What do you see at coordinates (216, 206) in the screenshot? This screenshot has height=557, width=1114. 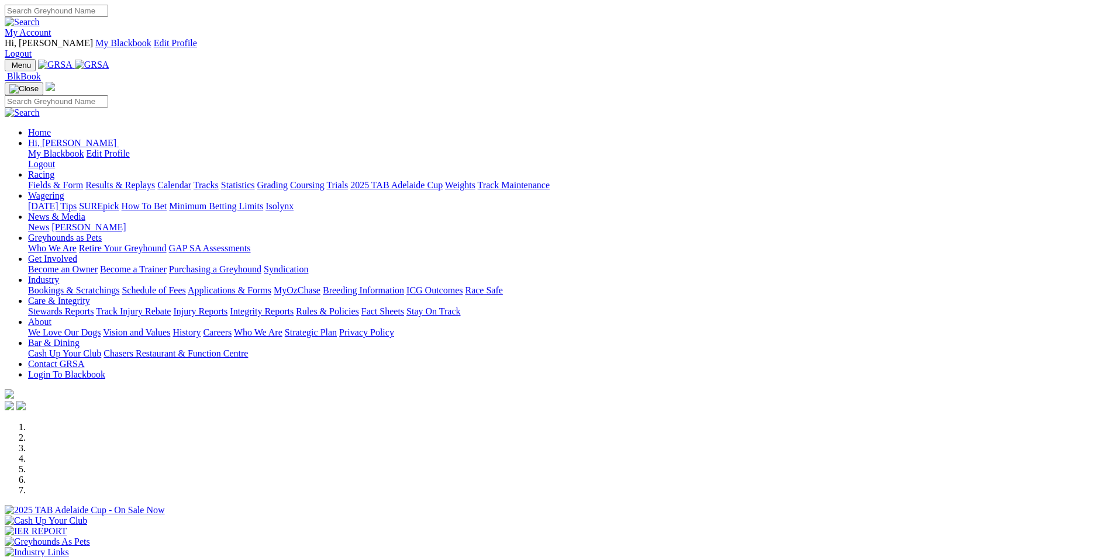 I see `a: Minimum Betting Limits` at bounding box center [216, 206].